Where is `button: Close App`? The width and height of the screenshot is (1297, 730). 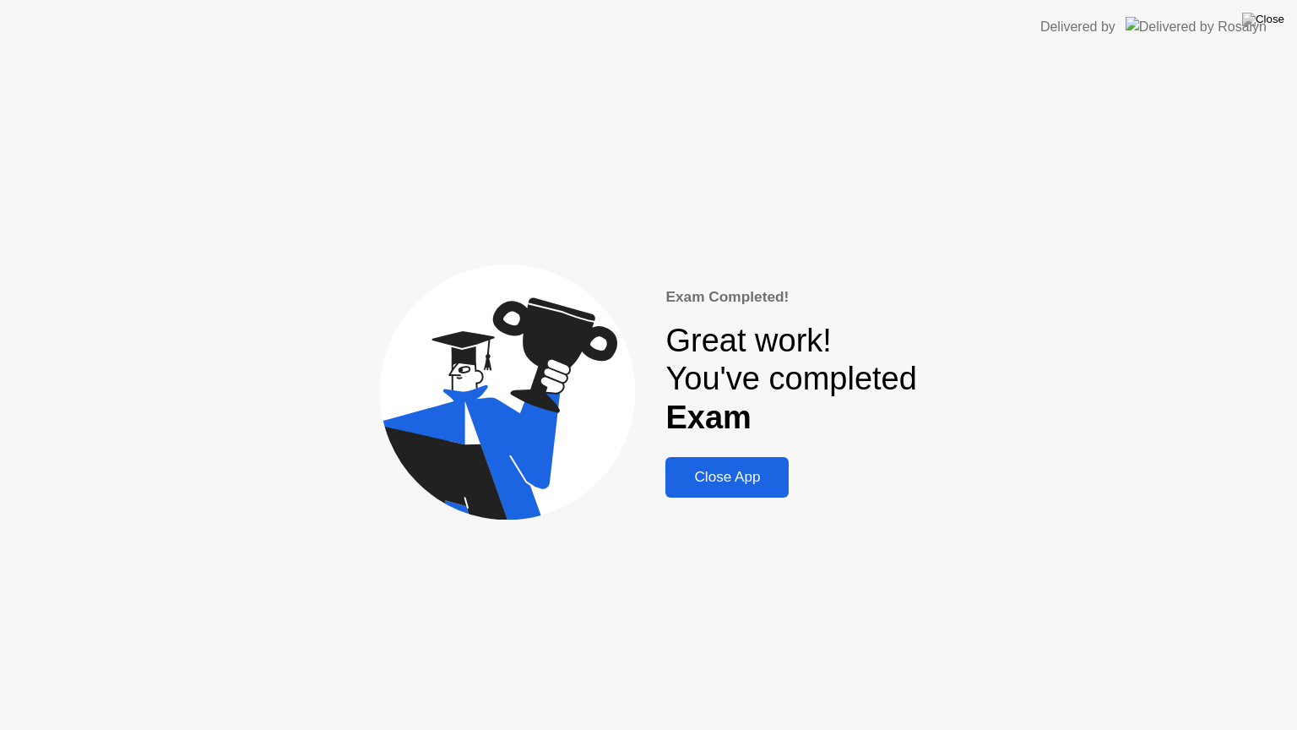
button: Close App is located at coordinates (727, 477).